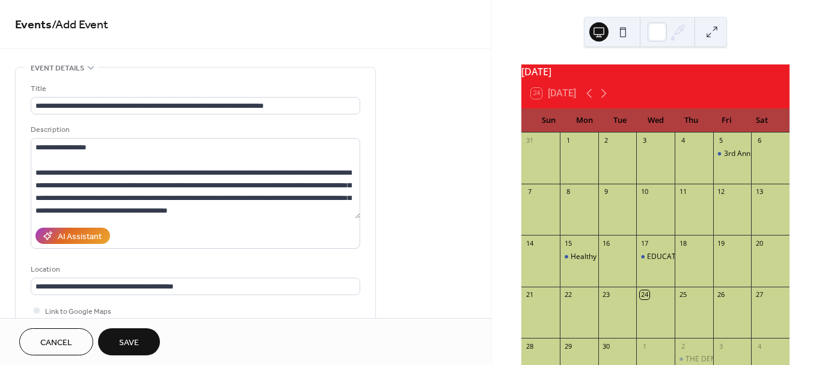  What do you see at coordinates (759, 191) in the screenshot?
I see `div: 13` at bounding box center [759, 191].